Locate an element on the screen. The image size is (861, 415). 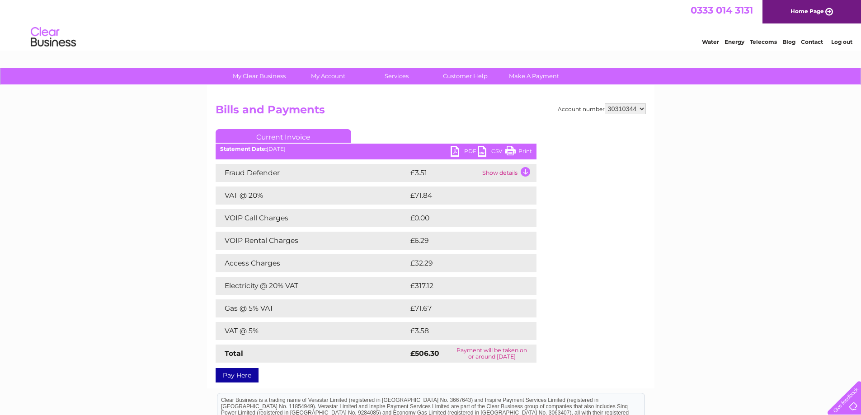
strong: £506.30 is located at coordinates (425, 353).